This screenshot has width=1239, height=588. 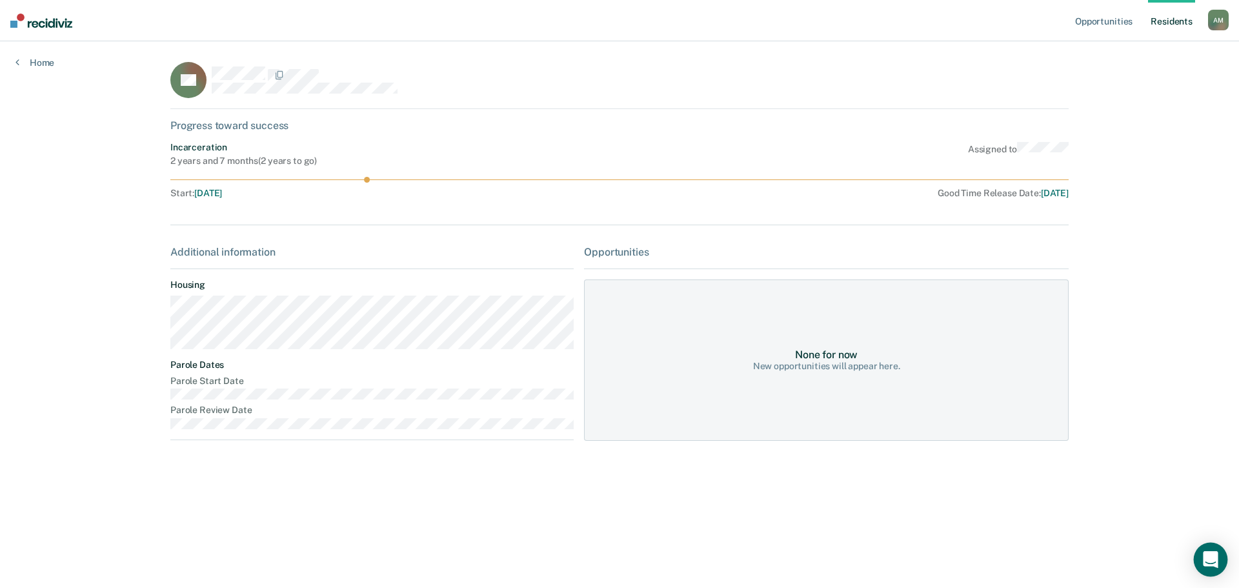 I want to click on div: None for now, so click(x=826, y=354).